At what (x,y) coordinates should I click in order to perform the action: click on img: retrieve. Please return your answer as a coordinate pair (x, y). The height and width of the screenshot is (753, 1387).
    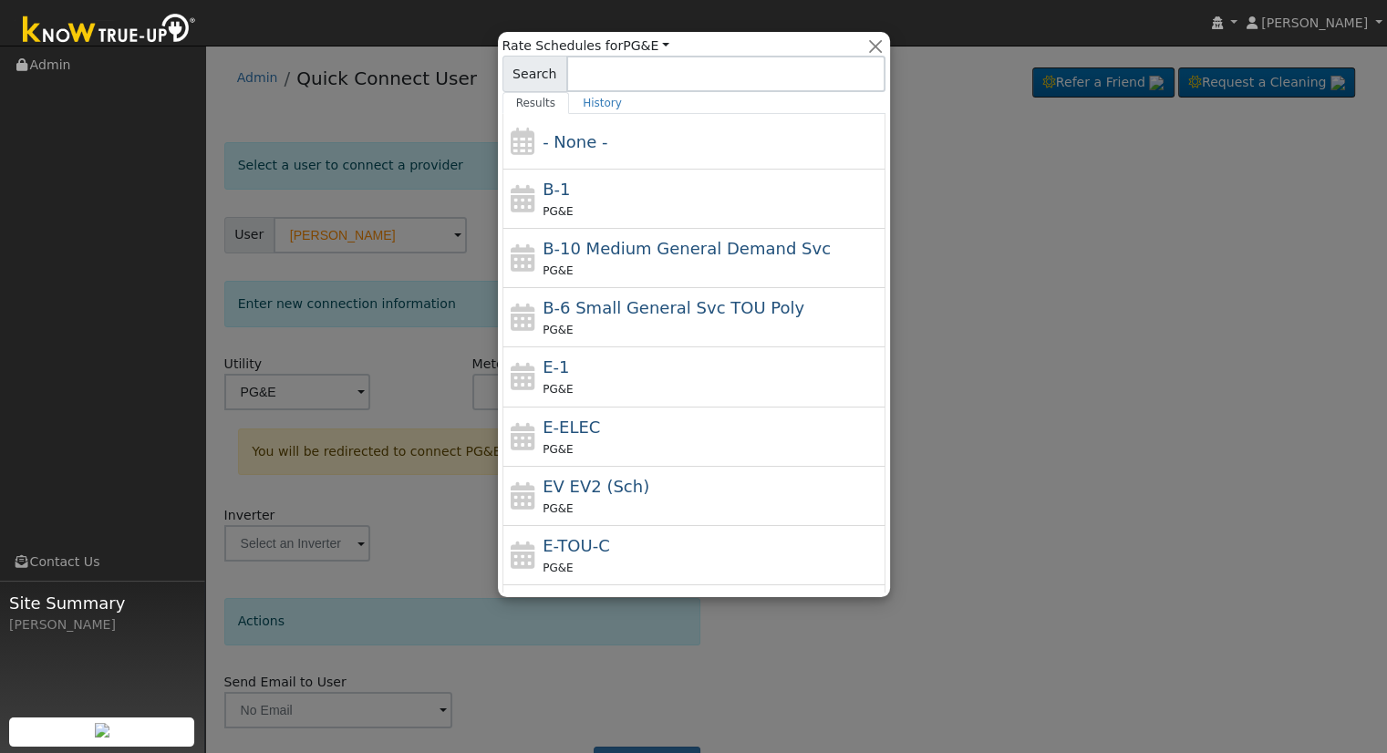
    Looking at the image, I should click on (102, 730).